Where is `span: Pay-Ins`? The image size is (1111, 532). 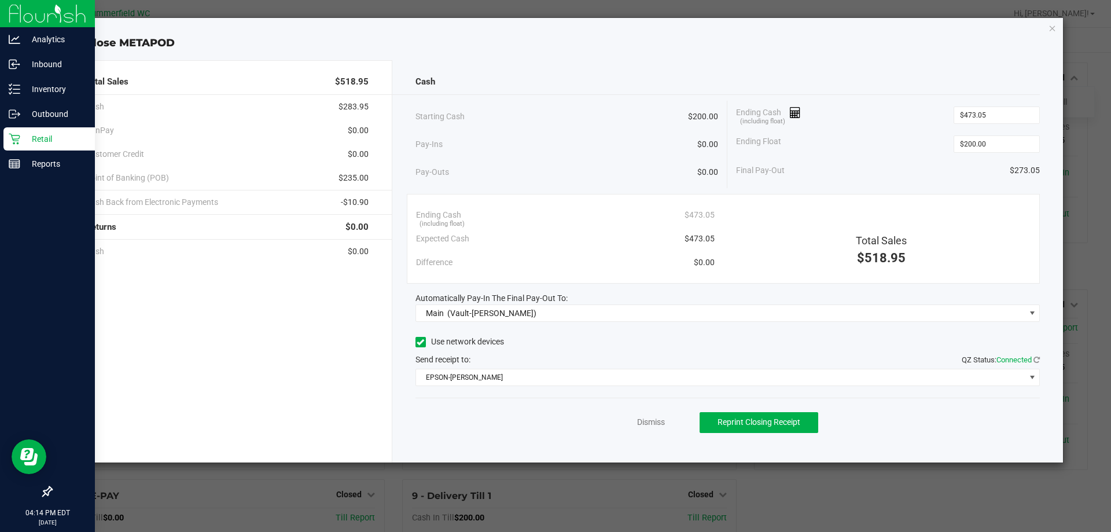 span: Pay-Ins is located at coordinates (429, 144).